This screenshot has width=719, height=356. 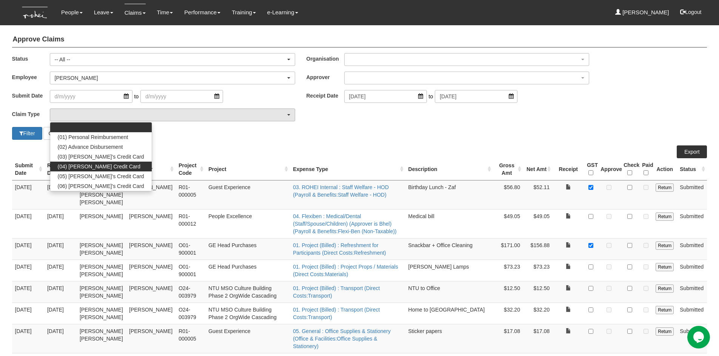 What do you see at coordinates (449, 169) in the screenshot?
I see `th: Description : activate to sort column ascending` at bounding box center [449, 169].